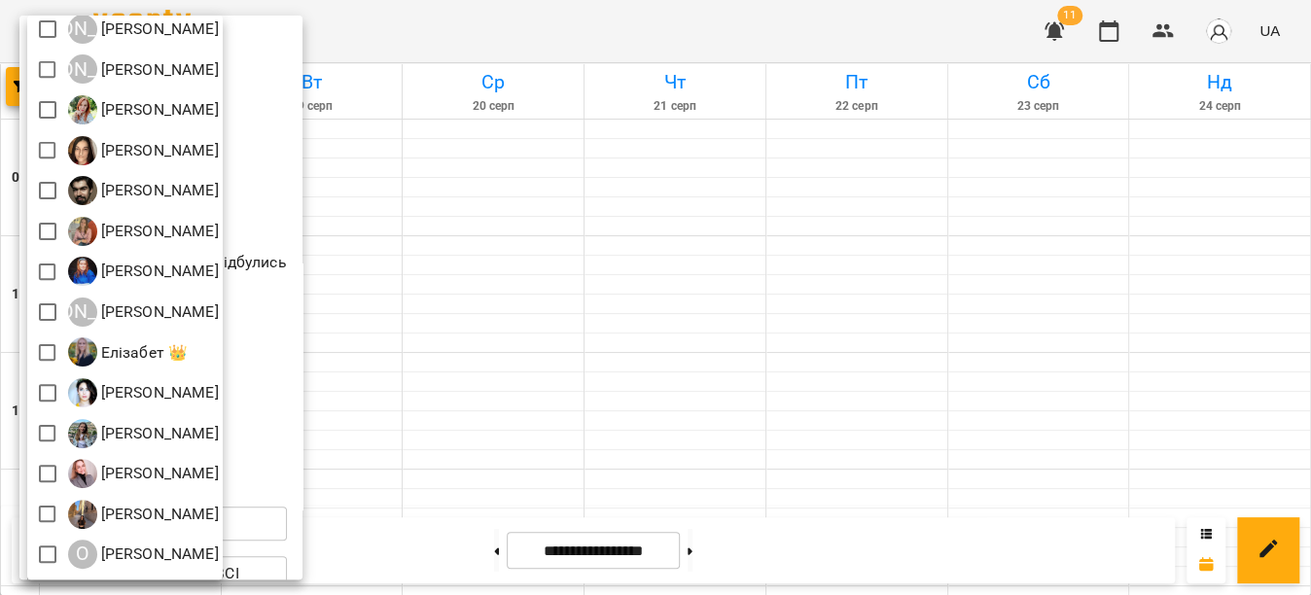 The width and height of the screenshot is (1311, 595). I want to click on div: Еваліна Кравченко, so click(143, 312).